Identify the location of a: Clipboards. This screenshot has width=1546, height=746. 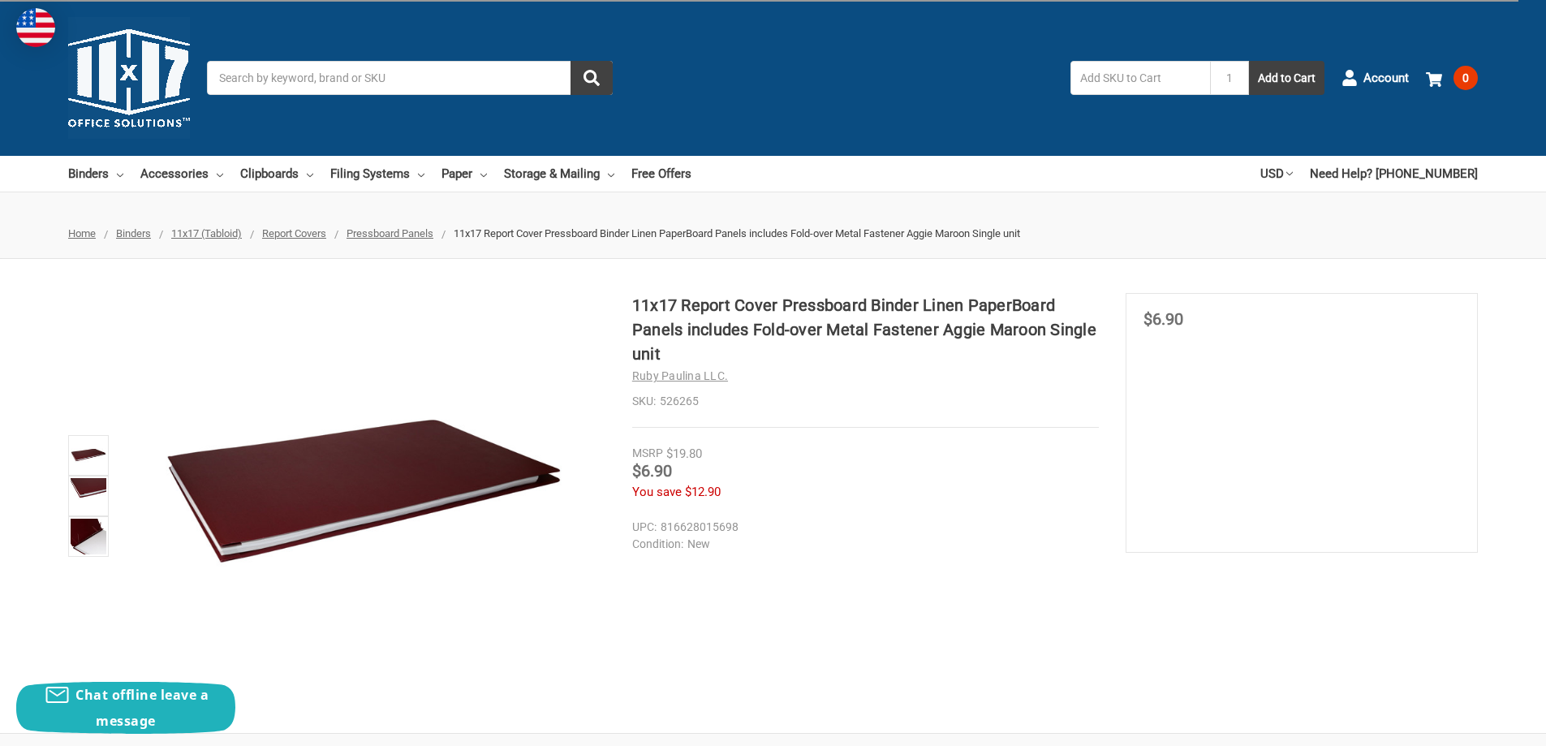
(277, 174).